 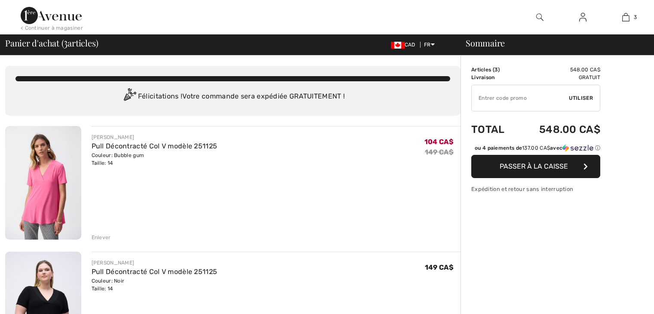 I want to click on div: Enlever, so click(x=101, y=237).